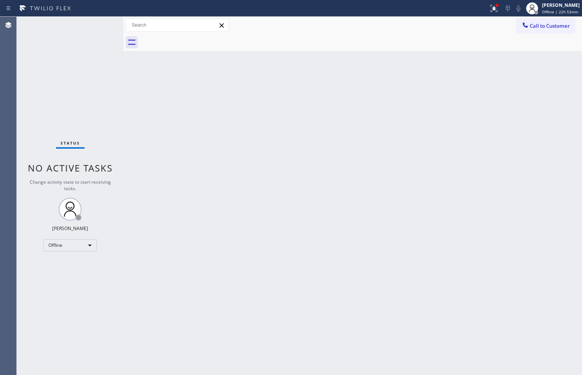  I want to click on span: Status, so click(70, 143).